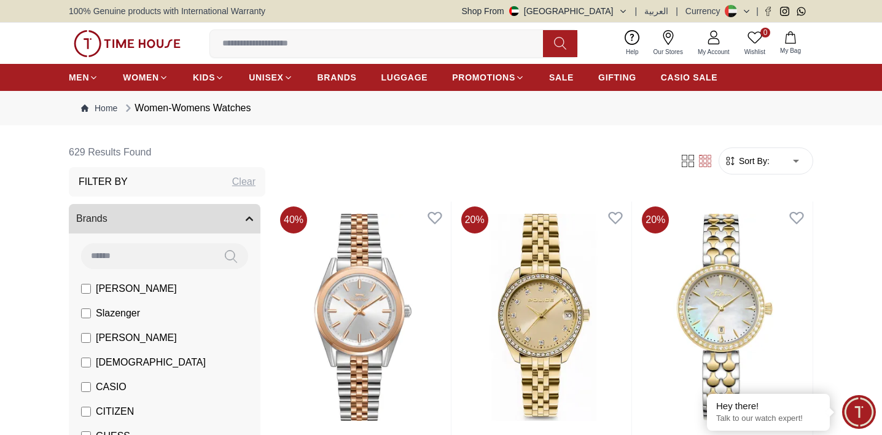  Describe the element at coordinates (337, 77) in the screenshot. I see `span: BRANDS` at that location.